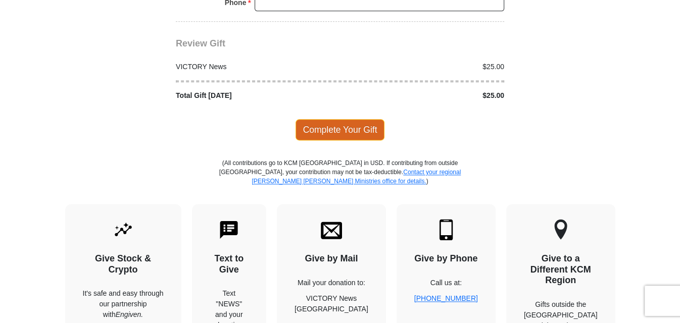 This screenshot has width=680, height=323. Describe the element at coordinates (123, 304) in the screenshot. I see `p: It's safe and easy through our partnership with` at that location.